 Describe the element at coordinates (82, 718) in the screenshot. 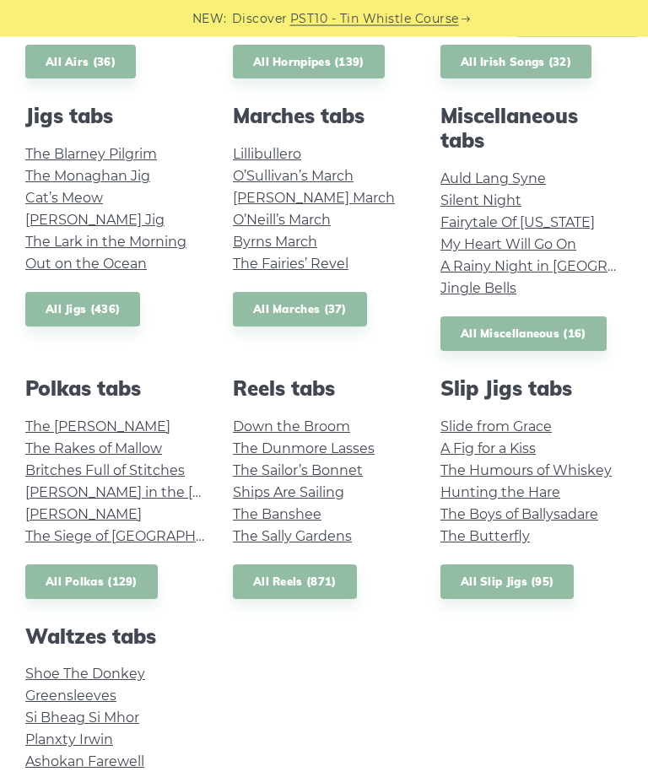

I see `a: Si­ Bheag Si­ Mhor` at that location.